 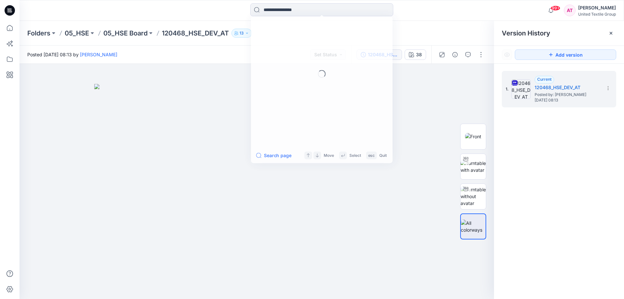 I want to click on div: United Textile Group, so click(x=597, y=14).